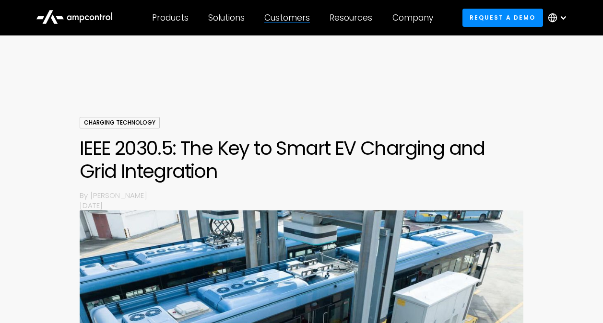 Image resolution: width=603 pixels, height=323 pixels. Describe the element at coordinates (503, 17) in the screenshot. I see `a: Request a demo` at that location.